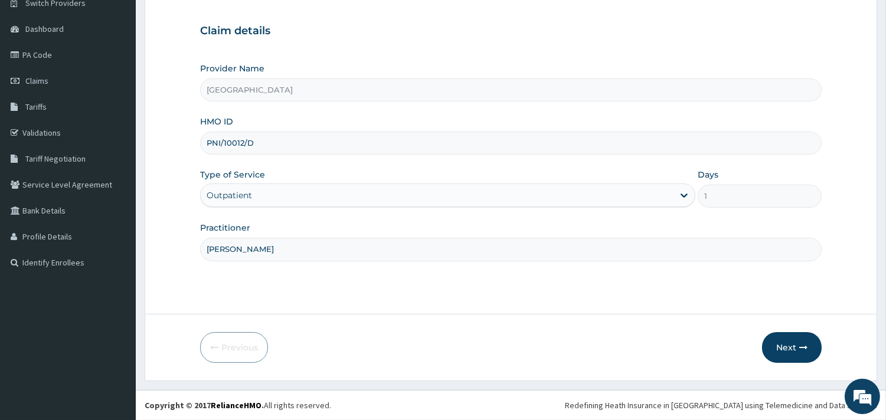  Describe the element at coordinates (233, 175) in the screenshot. I see `label: Type of Service` at that location.